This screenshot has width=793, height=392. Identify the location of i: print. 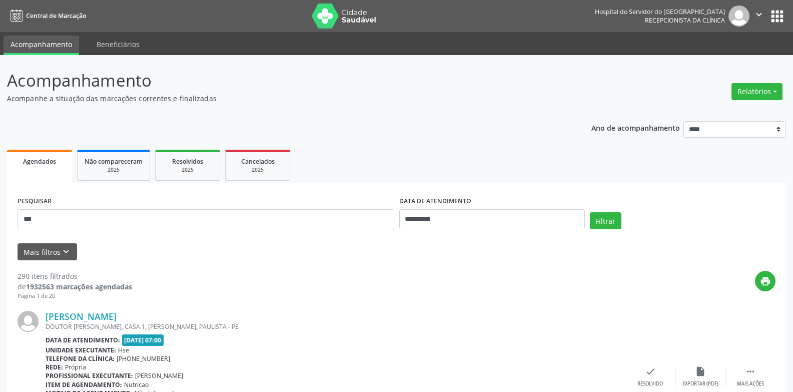
(765, 281).